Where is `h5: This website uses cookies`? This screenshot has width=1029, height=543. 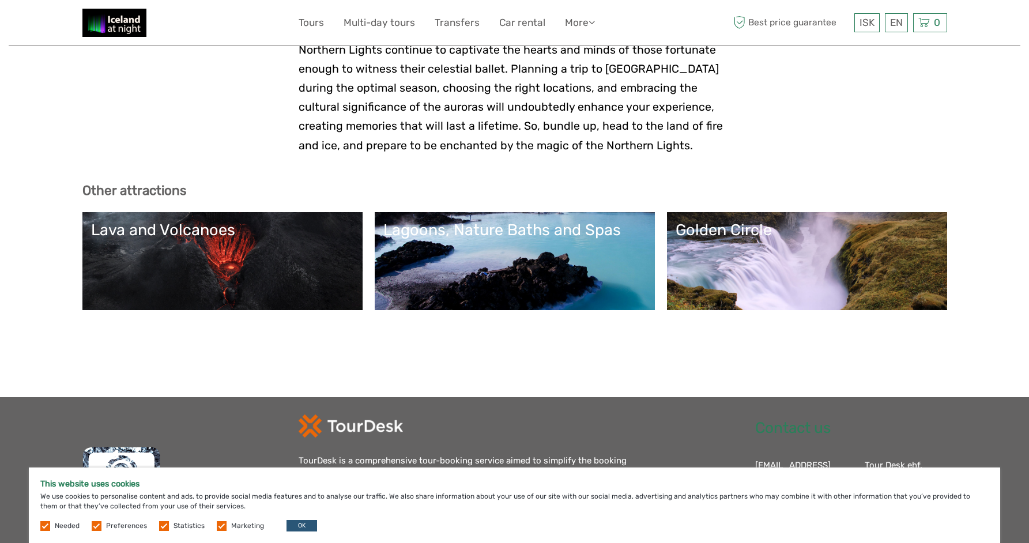 h5: This website uses cookies is located at coordinates (514, 483).